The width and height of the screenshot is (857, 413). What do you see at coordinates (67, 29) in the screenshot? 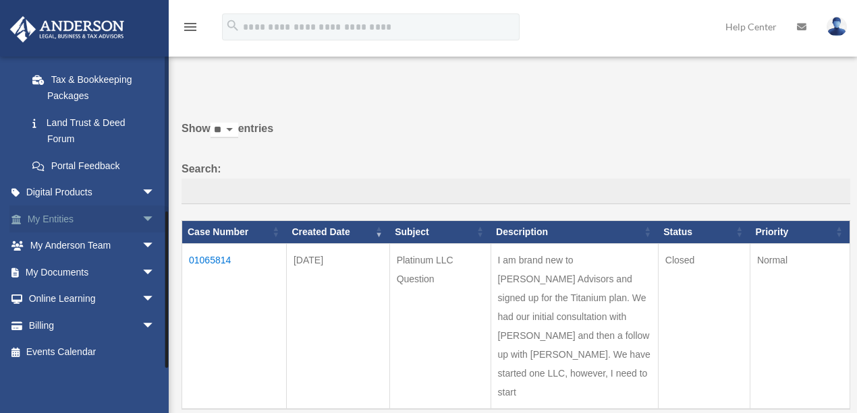
I see `img: Anderson Advisors Platinum Portal` at bounding box center [67, 29].